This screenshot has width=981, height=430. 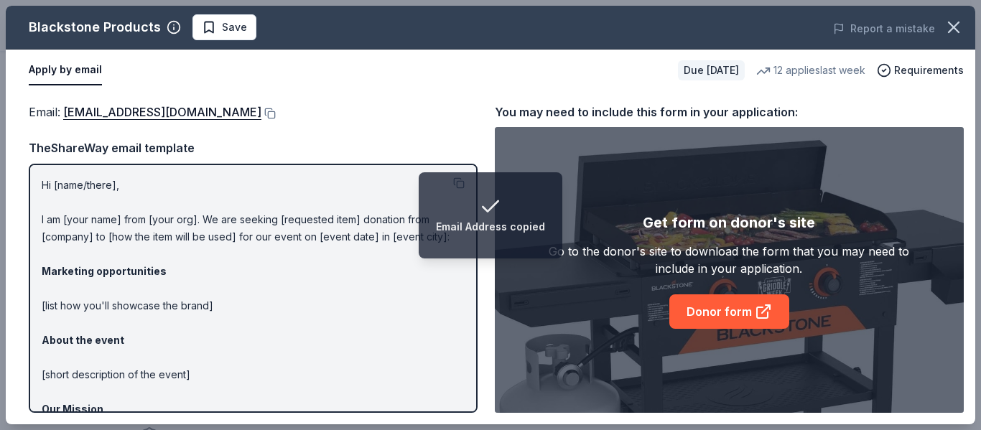 I want to click on div: You may need to include this form in your application:, so click(x=729, y=112).